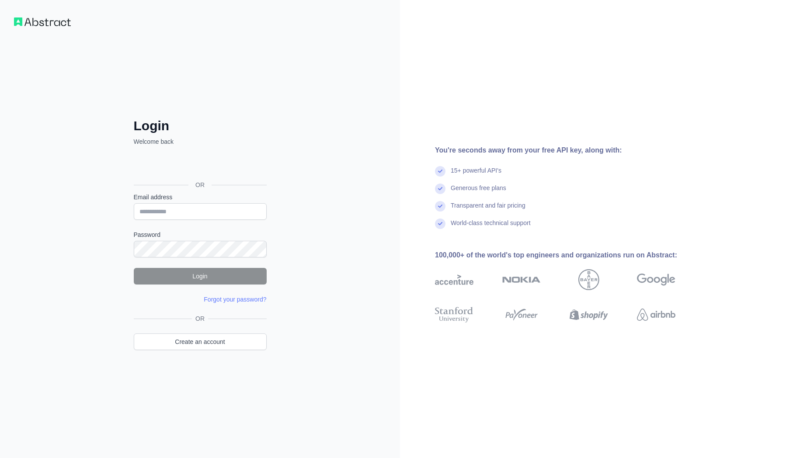 This screenshot has height=458, width=786. Describe the element at coordinates (589, 280) in the screenshot. I see `img: bayer` at that location.